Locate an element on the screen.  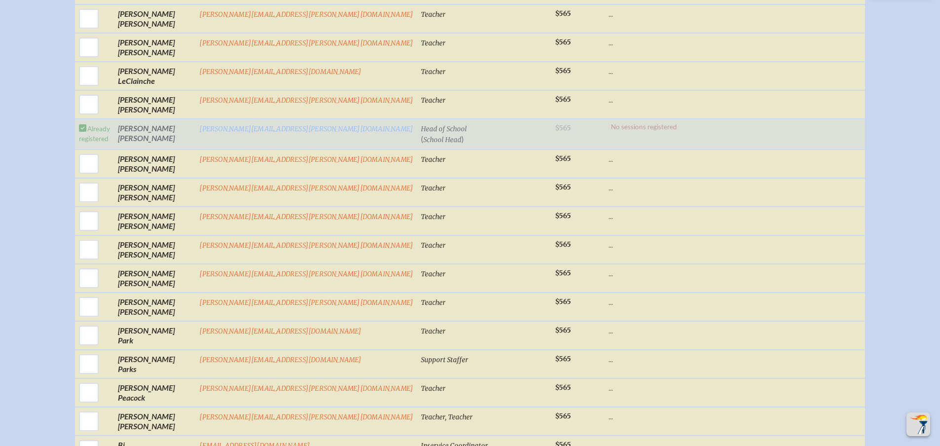
span: Teacher, Teacher is located at coordinates (447, 417).